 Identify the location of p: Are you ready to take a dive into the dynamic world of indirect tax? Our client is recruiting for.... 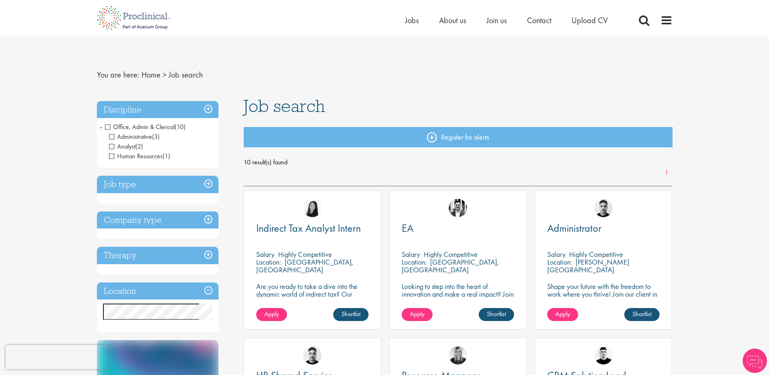
(312, 301).